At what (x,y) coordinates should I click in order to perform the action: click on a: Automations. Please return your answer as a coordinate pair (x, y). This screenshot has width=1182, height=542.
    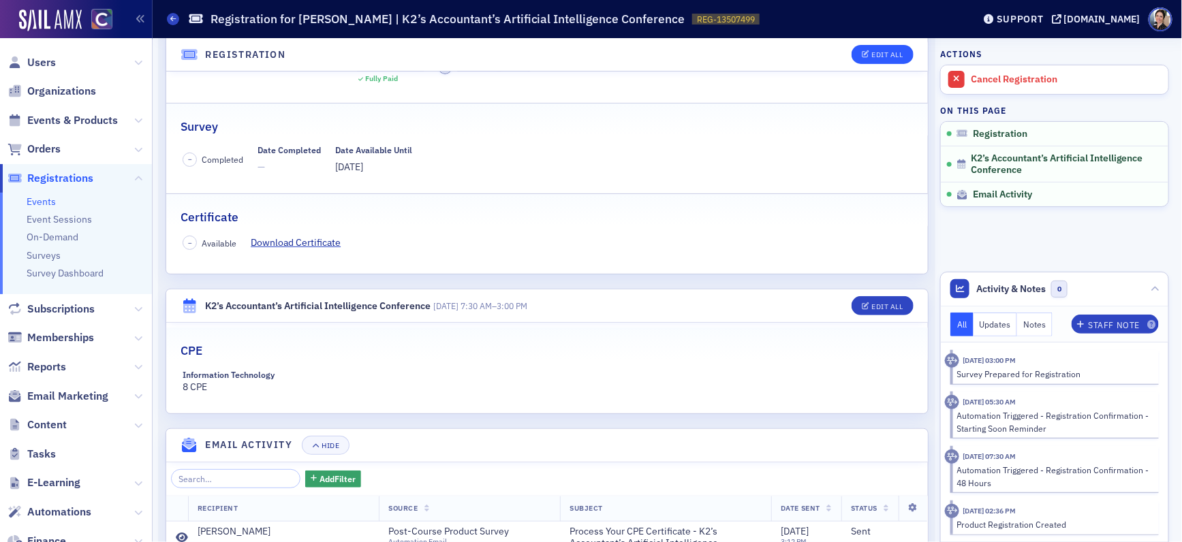
    Looking at the image, I should click on (49, 512).